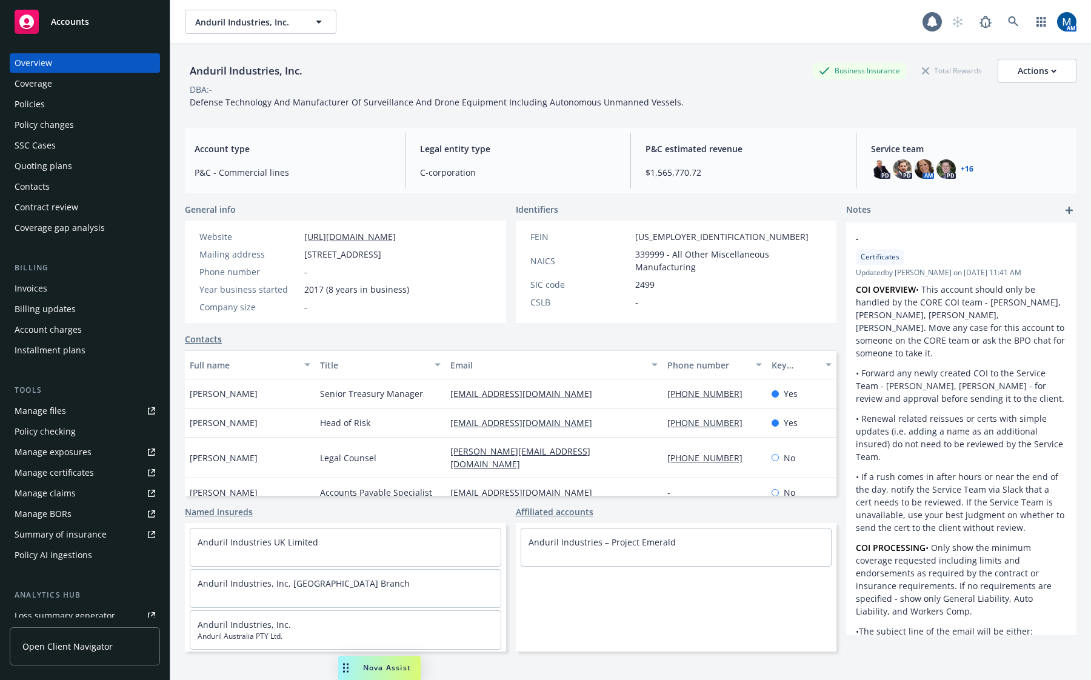 This screenshot has height=680, width=1091. Describe the element at coordinates (85, 431) in the screenshot. I see `a: Policy checking` at that location.